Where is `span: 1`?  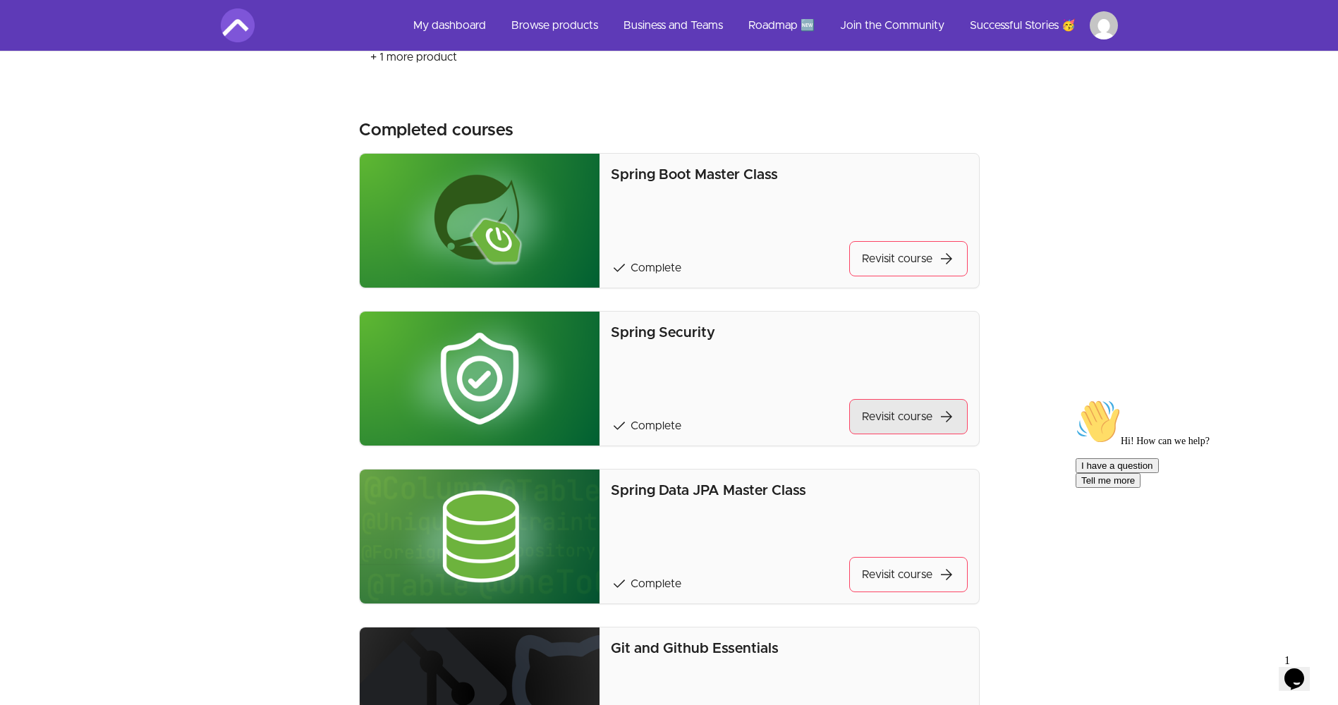
span: 1 is located at coordinates (8, 11).